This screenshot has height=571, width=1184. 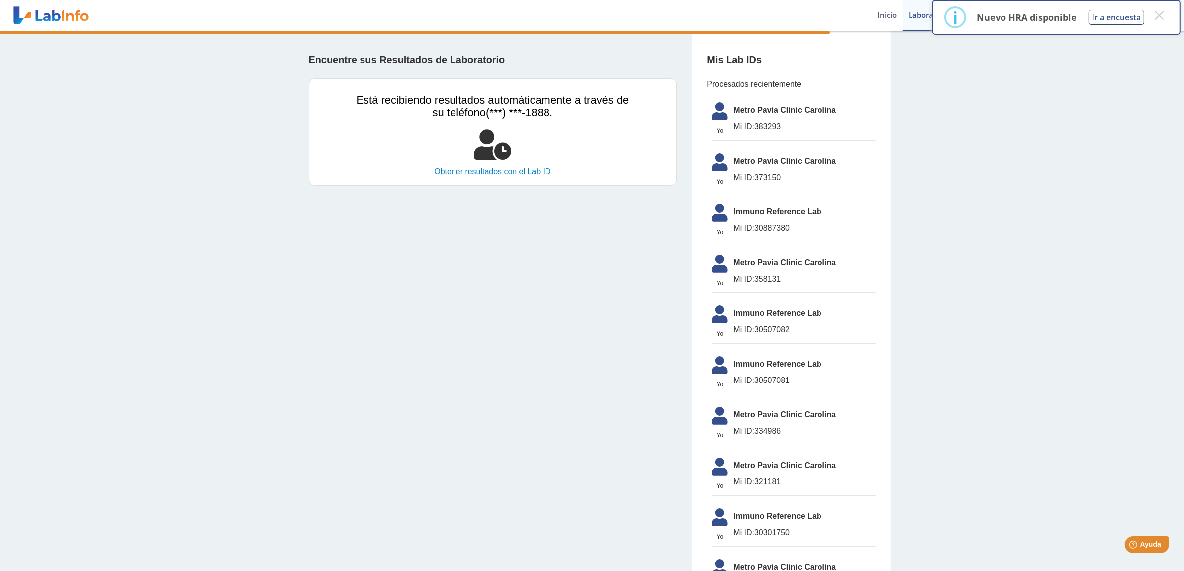 What do you see at coordinates (734, 60) in the screenshot?
I see `h4: Mis Lab IDs` at bounding box center [734, 60].